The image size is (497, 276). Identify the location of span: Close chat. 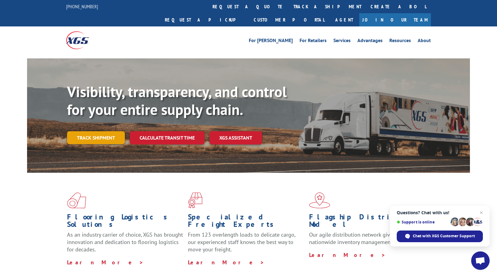
(482, 213).